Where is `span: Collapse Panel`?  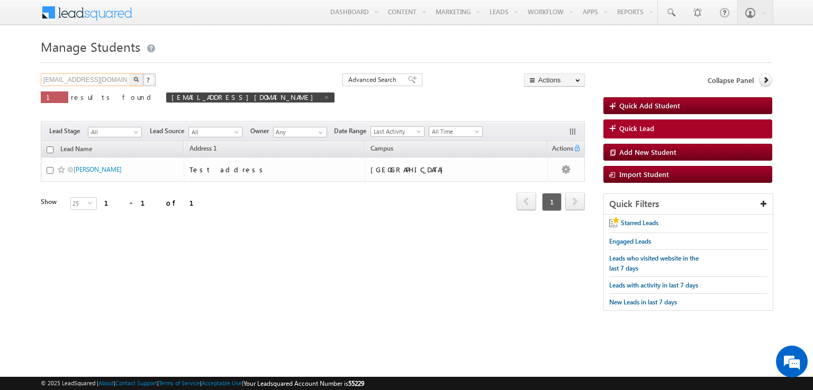 span: Collapse Panel is located at coordinates (730, 80).